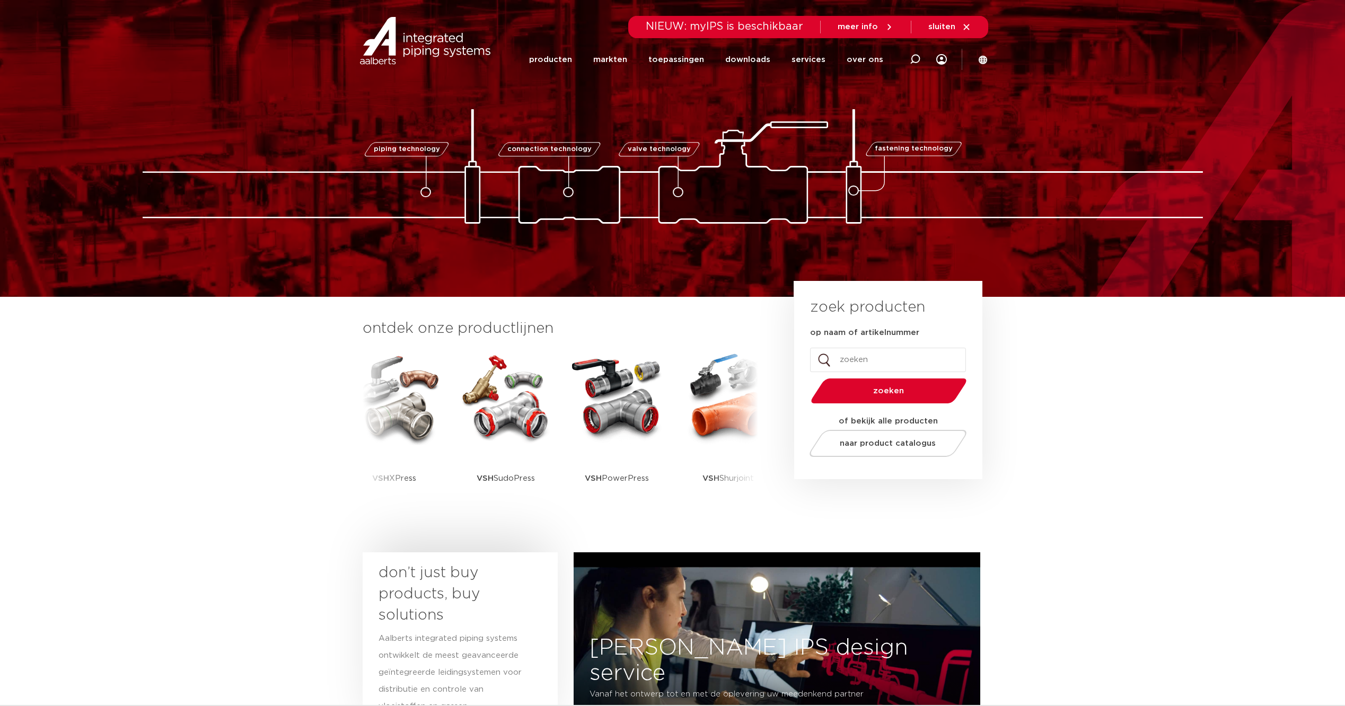 Image resolution: width=1345 pixels, height=706 pixels. I want to click on nav: Menu, so click(706, 59).